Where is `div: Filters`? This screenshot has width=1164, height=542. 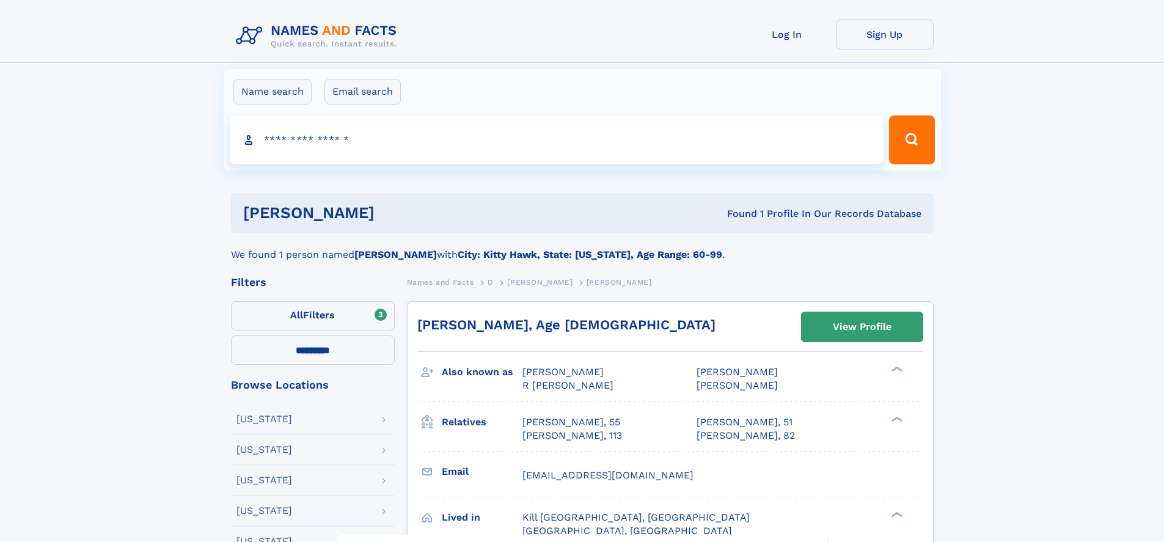 div: Filters is located at coordinates (313, 282).